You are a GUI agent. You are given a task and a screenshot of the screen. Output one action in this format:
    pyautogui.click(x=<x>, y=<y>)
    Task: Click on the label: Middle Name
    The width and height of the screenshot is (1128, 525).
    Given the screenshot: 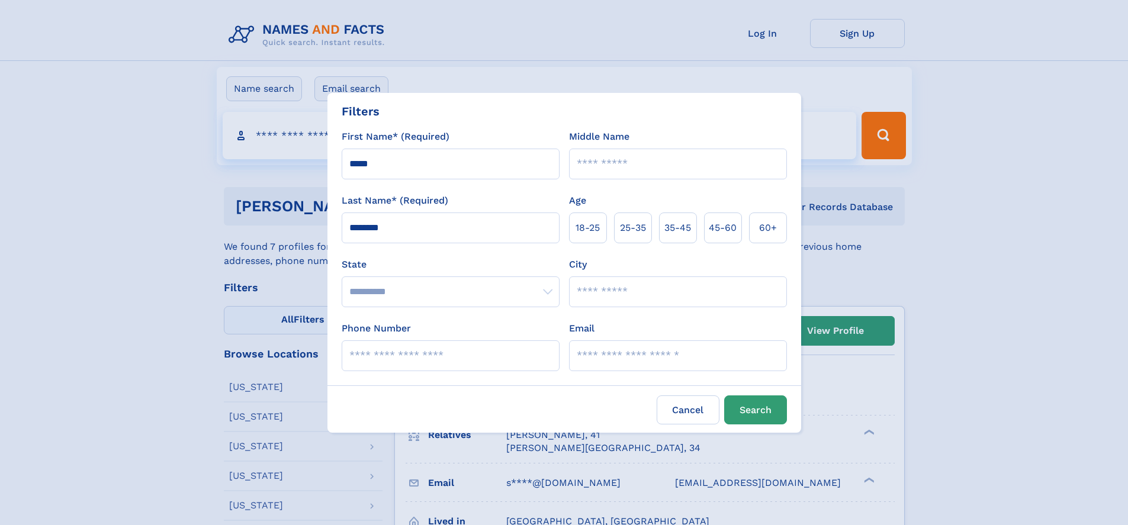 What is the action you would take?
    pyautogui.click(x=599, y=137)
    